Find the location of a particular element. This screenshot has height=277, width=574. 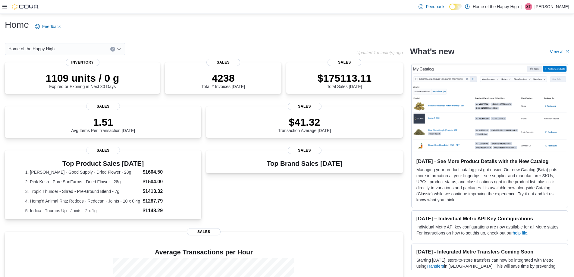

svg: External link is located at coordinates (567, 52).